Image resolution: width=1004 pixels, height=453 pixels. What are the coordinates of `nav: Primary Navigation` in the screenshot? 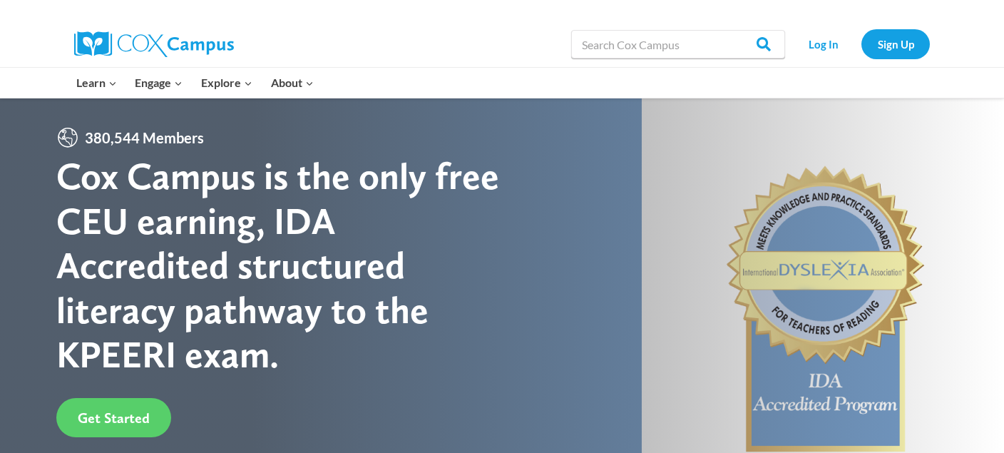 It's located at (195, 83).